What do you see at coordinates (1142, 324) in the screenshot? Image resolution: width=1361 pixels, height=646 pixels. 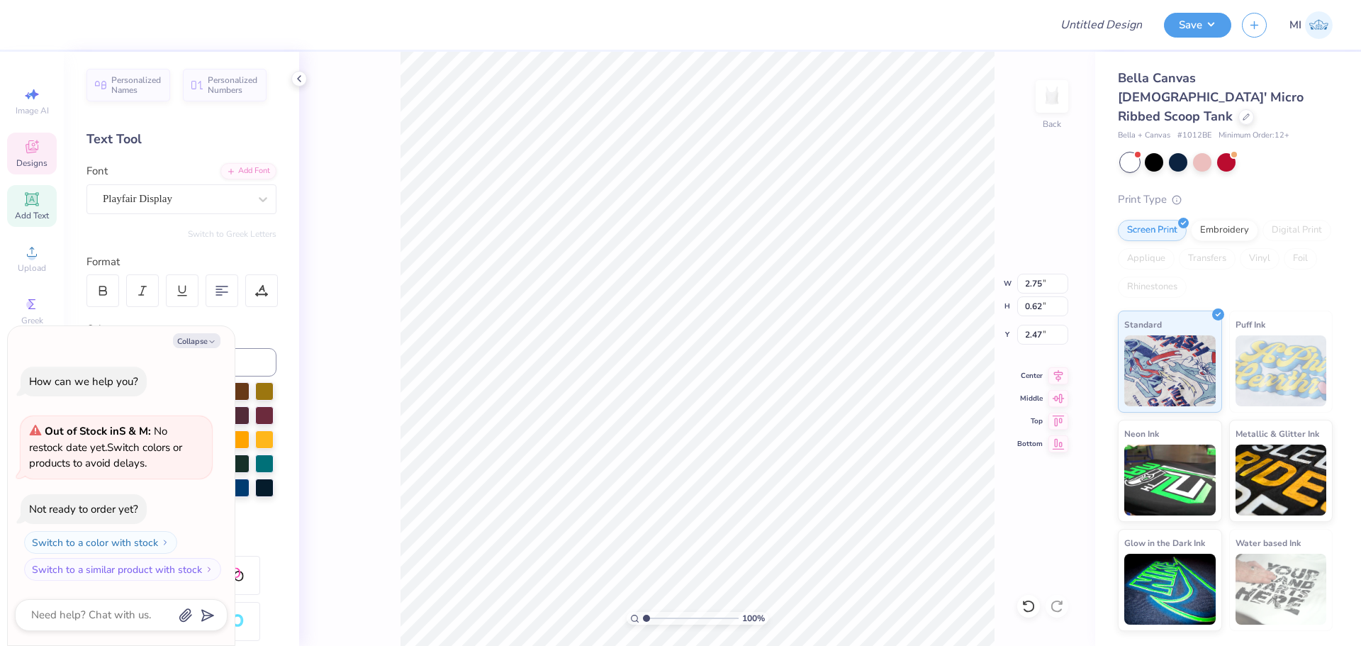 I see `span: Standard` at bounding box center [1142, 324].